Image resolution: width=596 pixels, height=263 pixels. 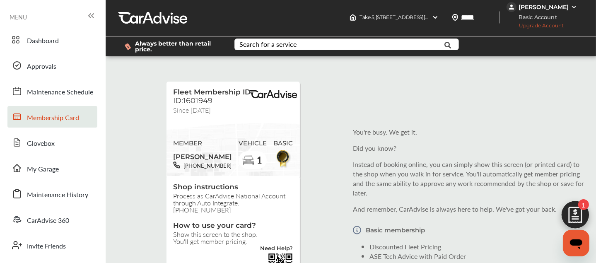 What do you see at coordinates (52, 245) in the screenshot?
I see `a: Invite Friends` at bounding box center [52, 245].